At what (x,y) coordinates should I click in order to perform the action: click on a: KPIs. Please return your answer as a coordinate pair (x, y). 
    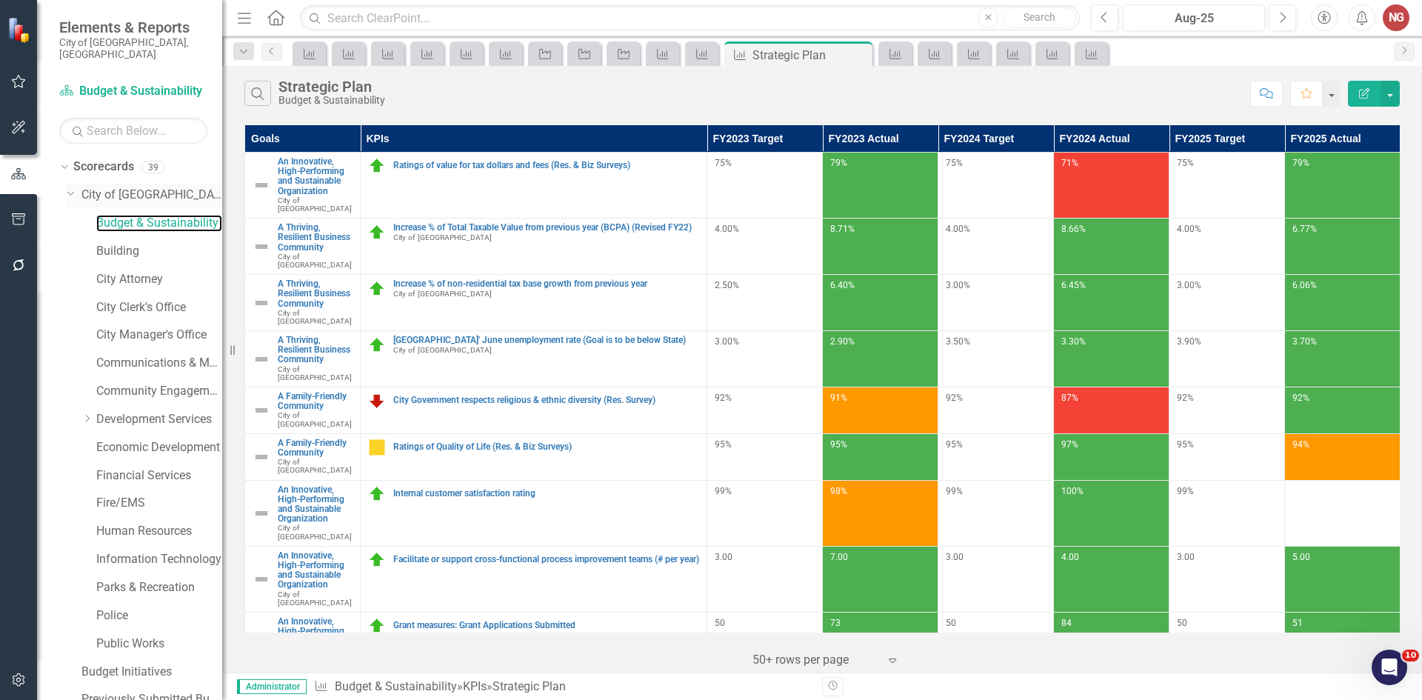
    Looking at the image, I should click on (475, 686).